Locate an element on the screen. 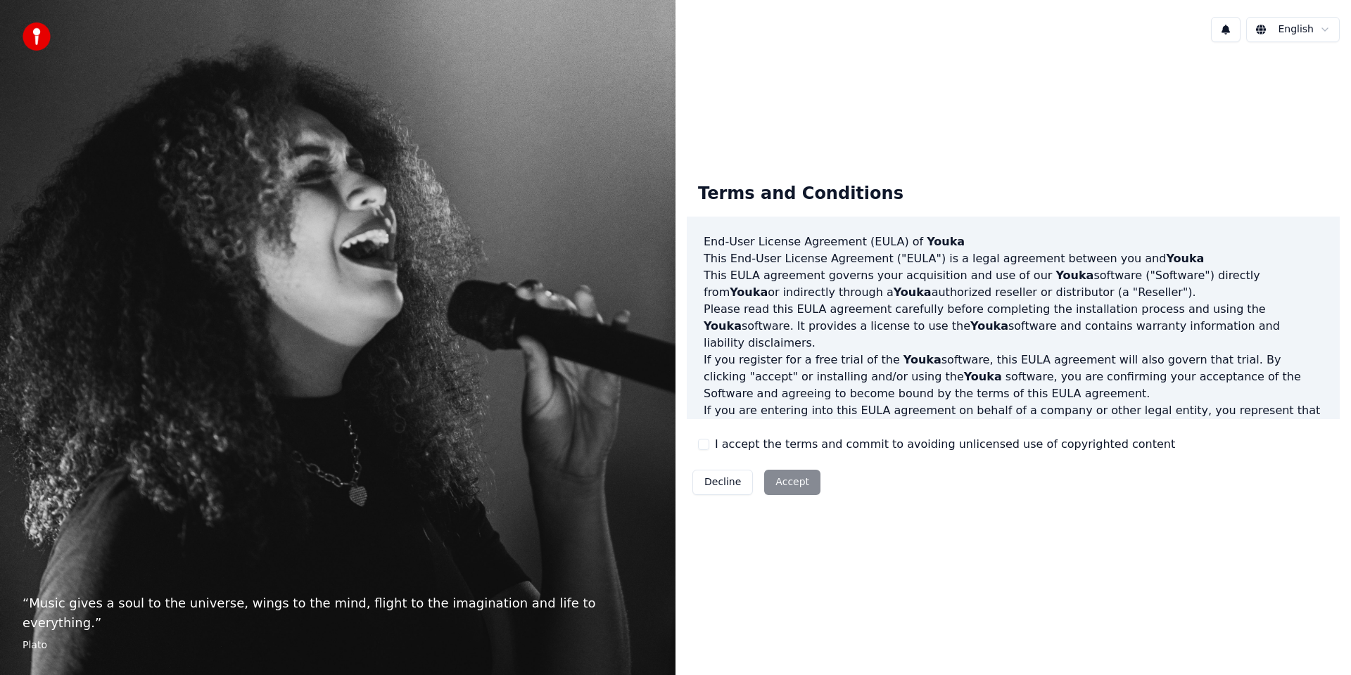 Image resolution: width=1351 pixels, height=675 pixels. label: I accept the terms and commit to avoiding unlicensed use of copyrighted content is located at coordinates (945, 445).